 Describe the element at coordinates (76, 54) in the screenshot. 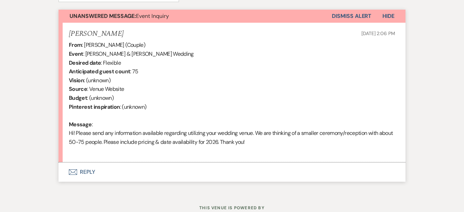

I see `b: Event` at that location.